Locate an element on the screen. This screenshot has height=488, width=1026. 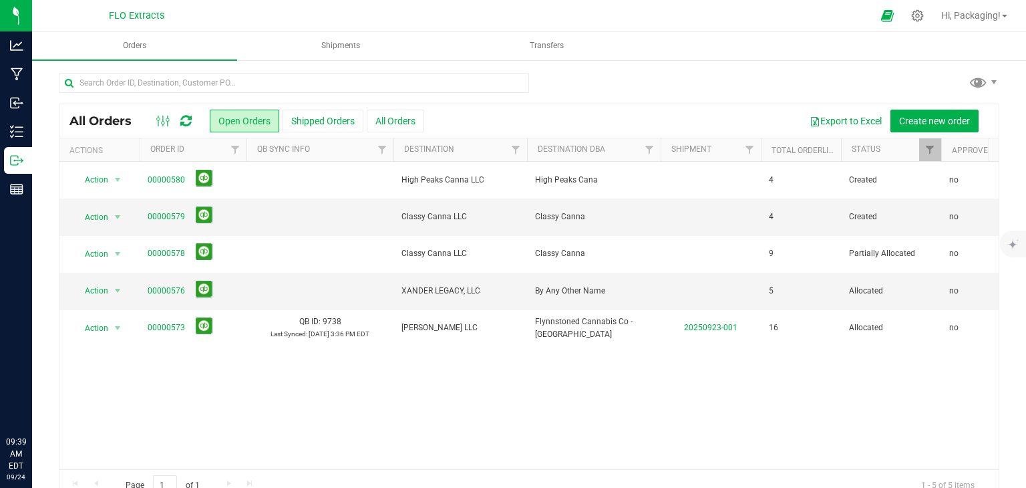
a: 00000580 is located at coordinates (166, 180).